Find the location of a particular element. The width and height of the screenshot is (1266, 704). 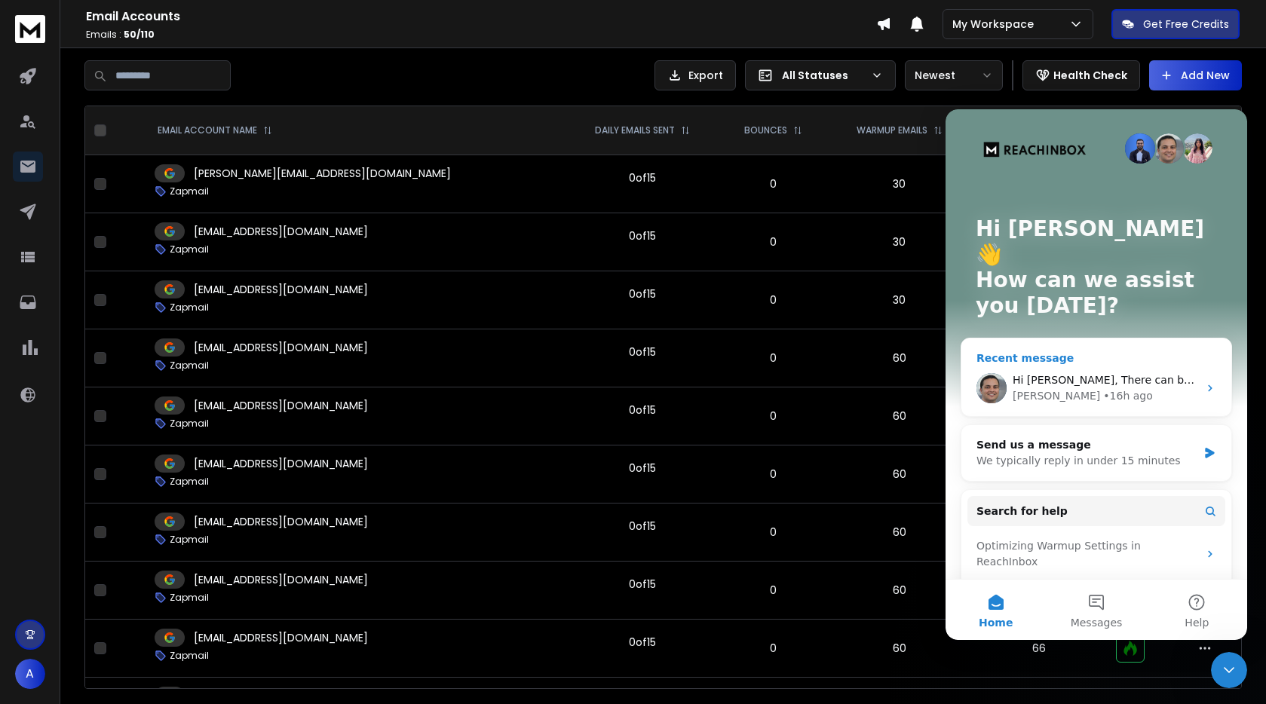

span: Home is located at coordinates (50, 514).